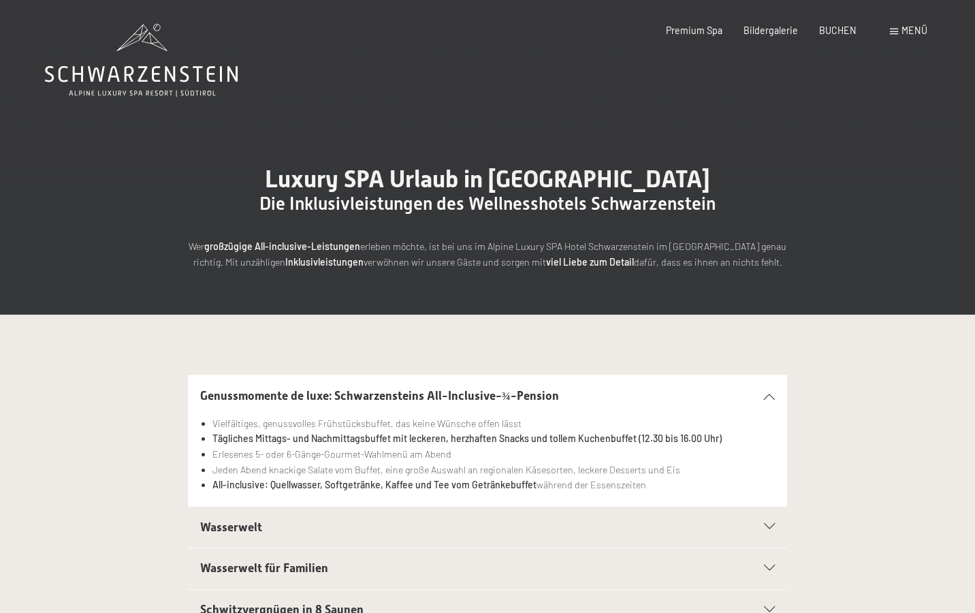 Image resolution: width=975 pixels, height=613 pixels. I want to click on span: Genussmomente de luxe: Schwarzensteins All-Inclusive-¾-Pension, so click(379, 396).